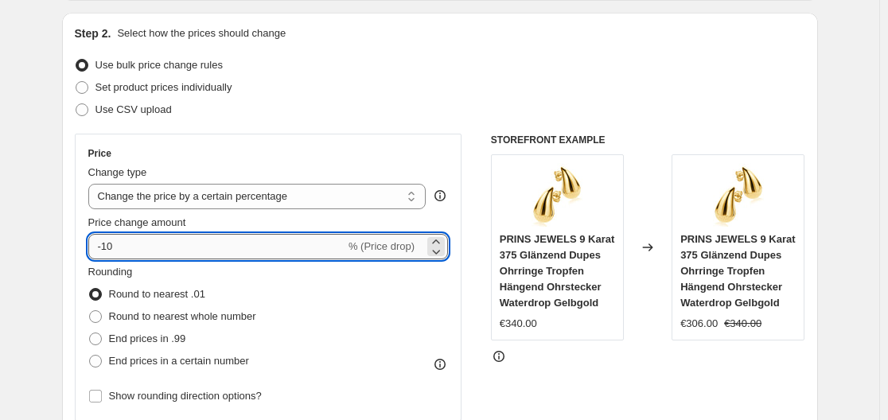 The height and width of the screenshot is (420, 888). What do you see at coordinates (216, 247) in the screenshot?
I see `input: -15` at bounding box center [216, 247].